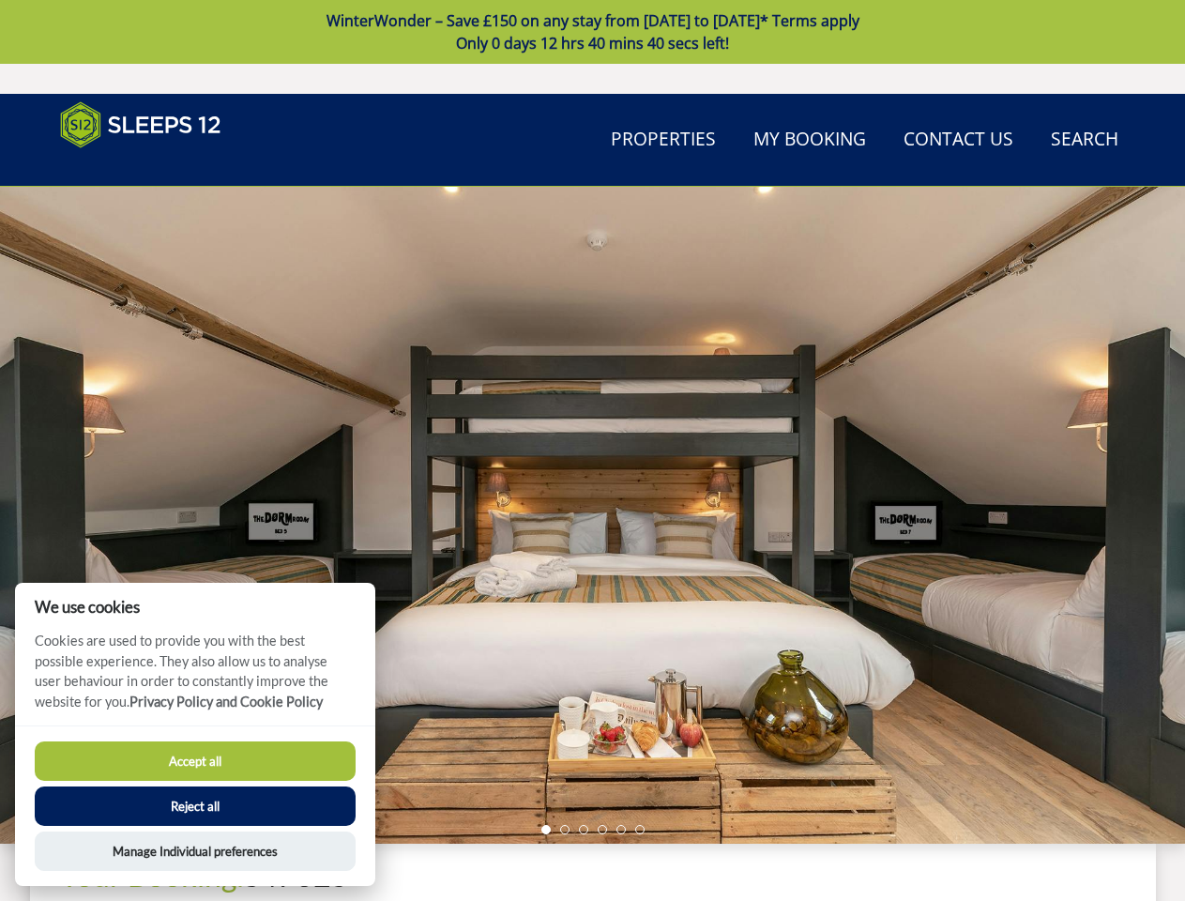  I want to click on a: Contact Us, so click(958, 140).